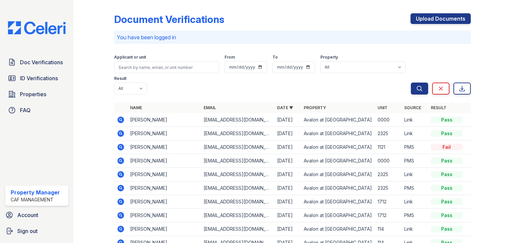 The image size is (511, 243). Describe the element at coordinates (37, 78) in the screenshot. I see `a: ID Verifications` at that location.